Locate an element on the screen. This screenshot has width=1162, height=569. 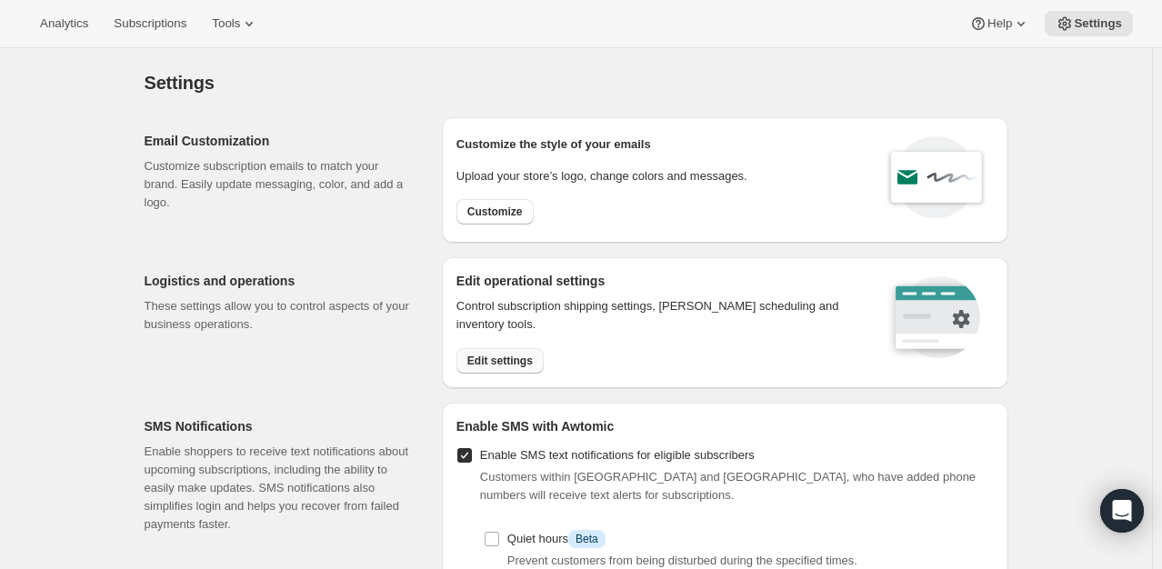
p: Enable shoppers to receive text notifications about upcoming subscriptions, including the ability... is located at coordinates (278, 488).